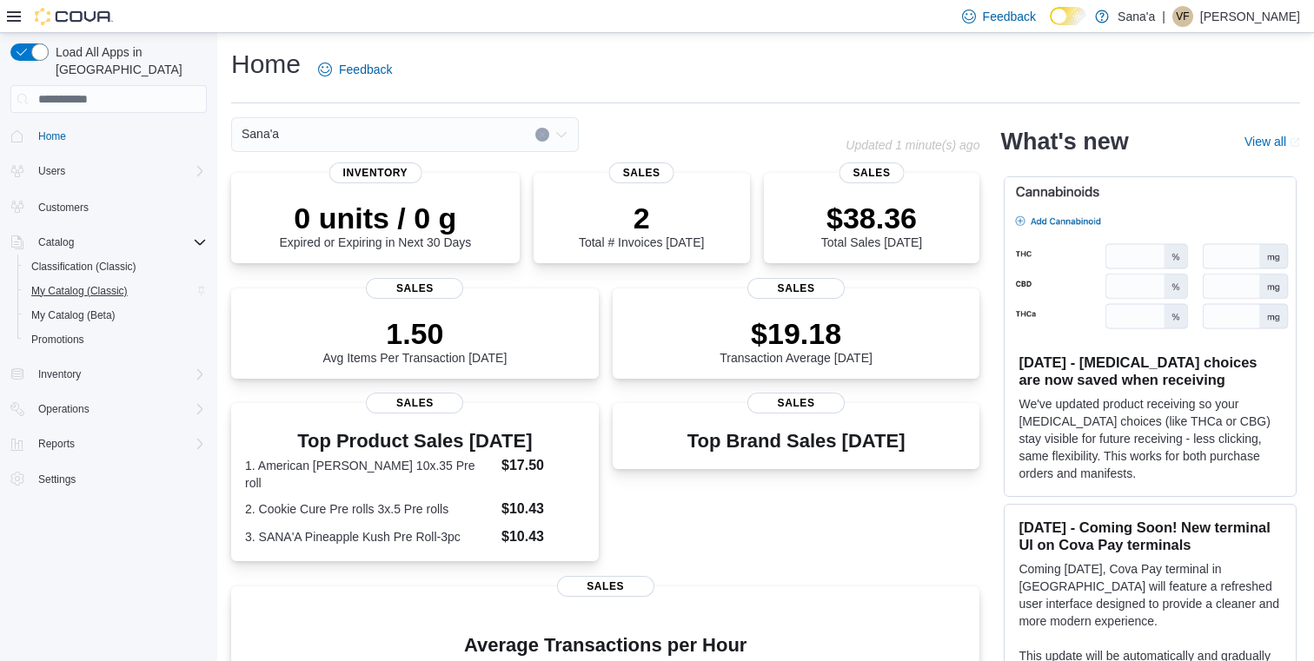 The width and height of the screenshot is (1314, 661). What do you see at coordinates (116, 267) in the screenshot?
I see `button: Classification (Classic)` at bounding box center [116, 267].